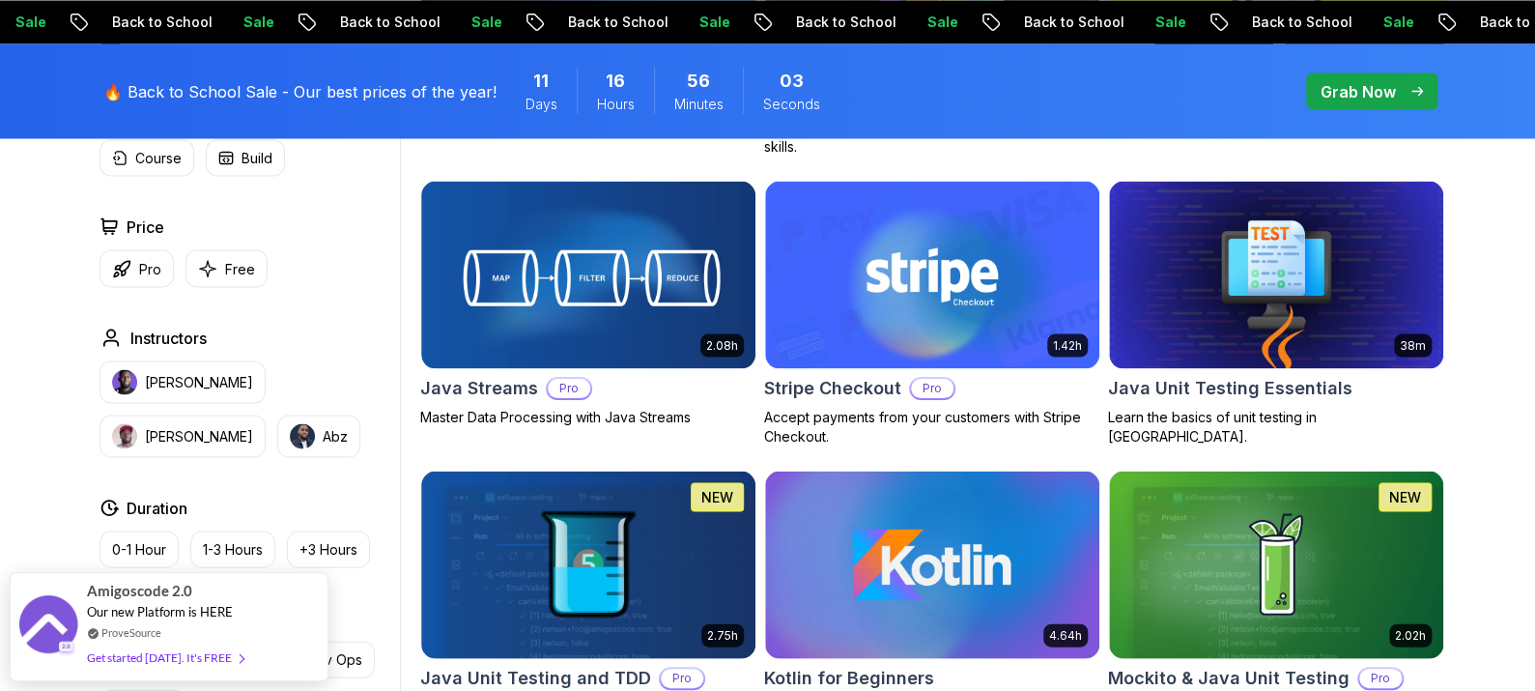 This screenshot has height=691, width=1535. Describe the element at coordinates (226, 268) in the screenshot. I see `button: Free` at that location.